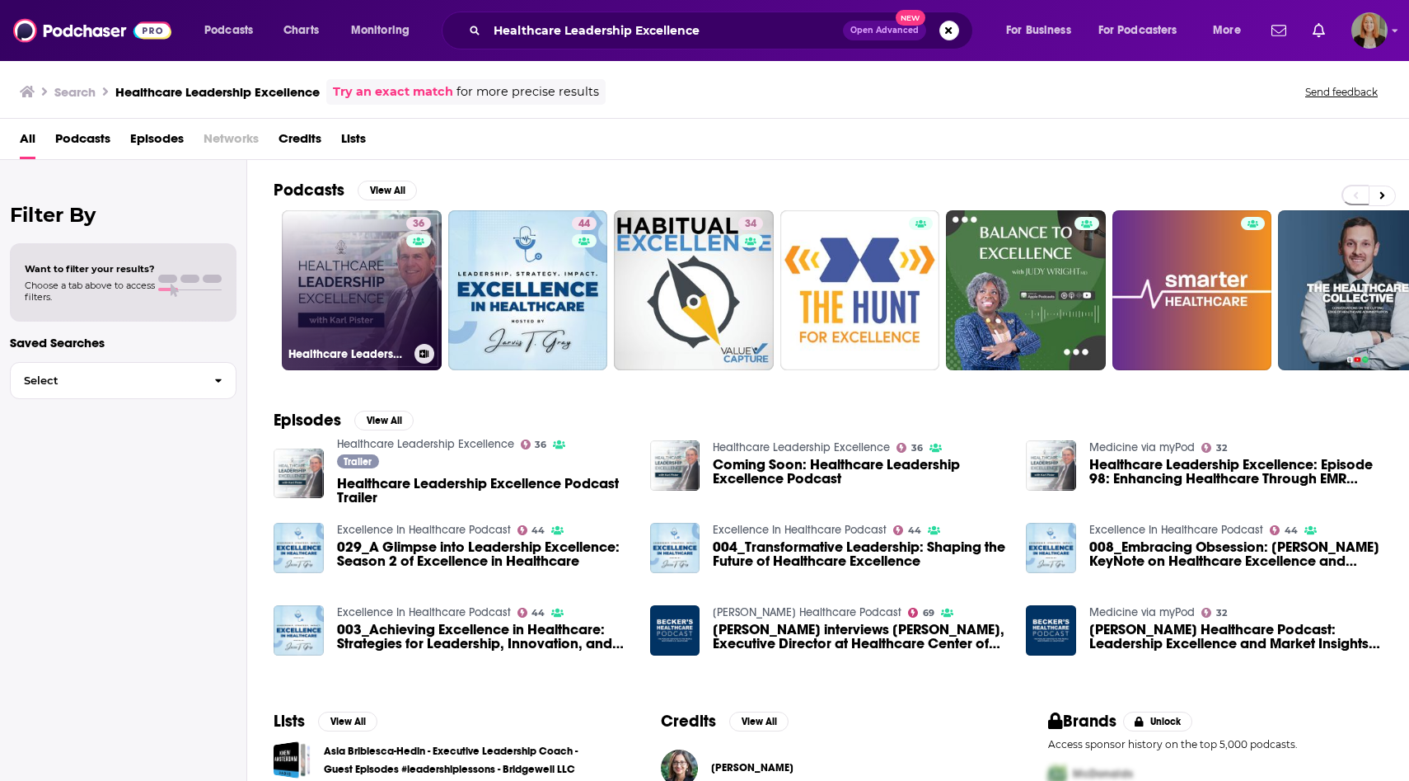 This screenshot has width=1409, height=781. What do you see at coordinates (860, 554) in the screenshot?
I see `span: 004_Transformative Leadership: Shaping the Future of Healthcare Excellence` at bounding box center [860, 554].